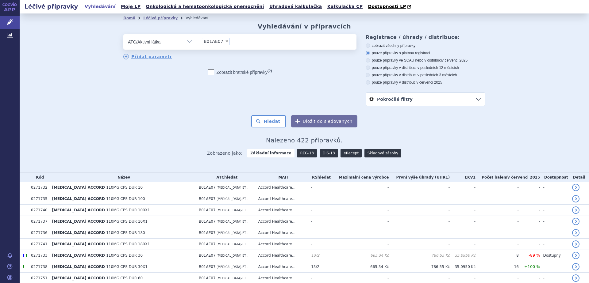  What do you see at coordinates (129, 18) in the screenshot?
I see `a: Domů` at bounding box center [129, 18].